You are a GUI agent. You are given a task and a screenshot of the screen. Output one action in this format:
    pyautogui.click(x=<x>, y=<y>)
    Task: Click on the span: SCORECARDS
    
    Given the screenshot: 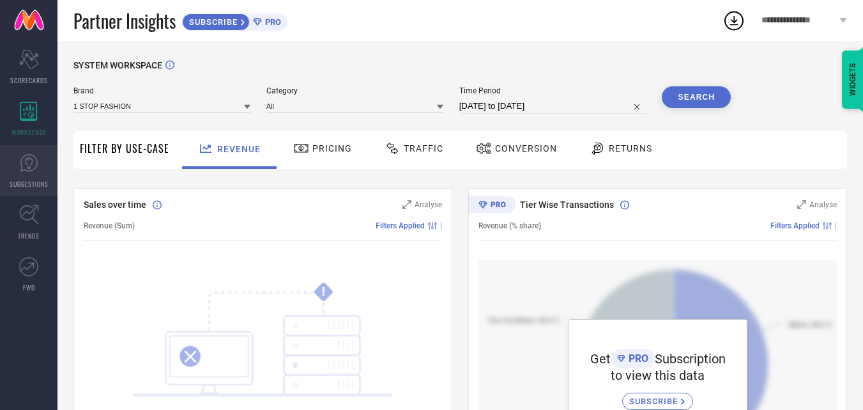 What is the action you would take?
    pyautogui.click(x=29, y=80)
    